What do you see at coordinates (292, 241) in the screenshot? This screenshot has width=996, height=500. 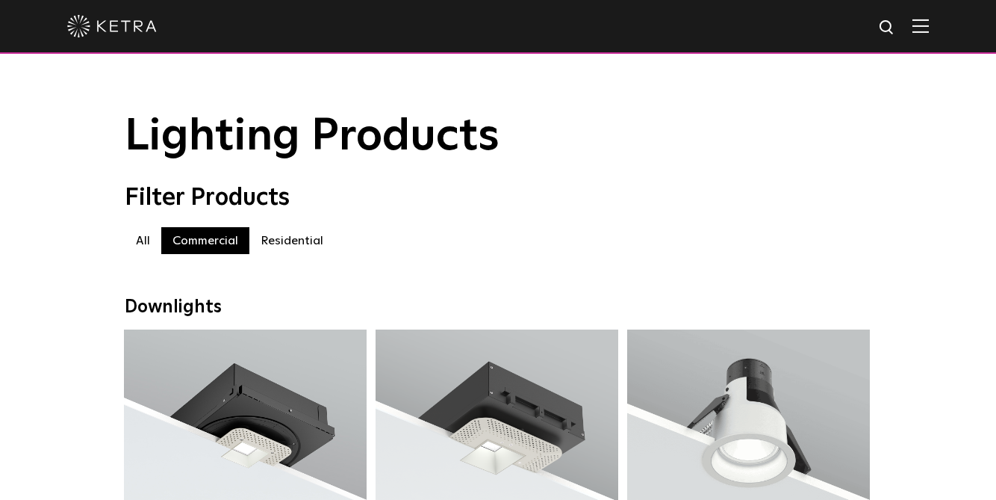 I see `label: Residential` at bounding box center [292, 241].